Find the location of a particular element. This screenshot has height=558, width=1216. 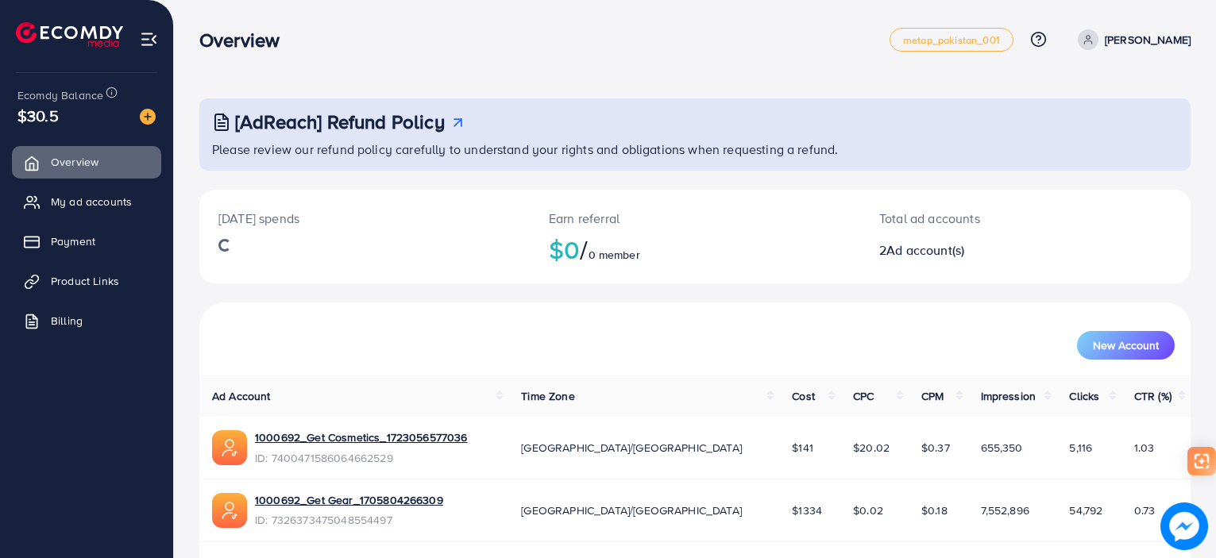

a: 1000692_Get Cosmetics_1723056577036 is located at coordinates (361, 438).